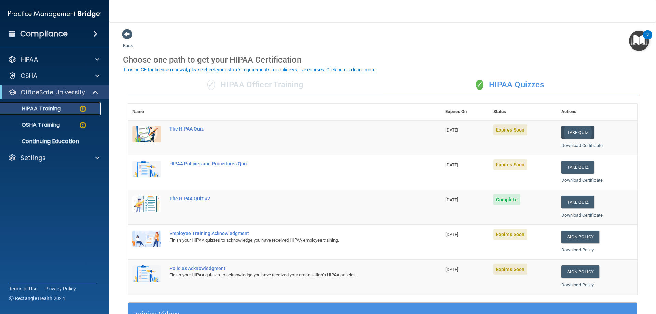 The height and width of the screenshot is (314, 656). I want to click on div: If using CE for license renewal, please check your state's requirements for online vs. live cours..., so click(250, 70).